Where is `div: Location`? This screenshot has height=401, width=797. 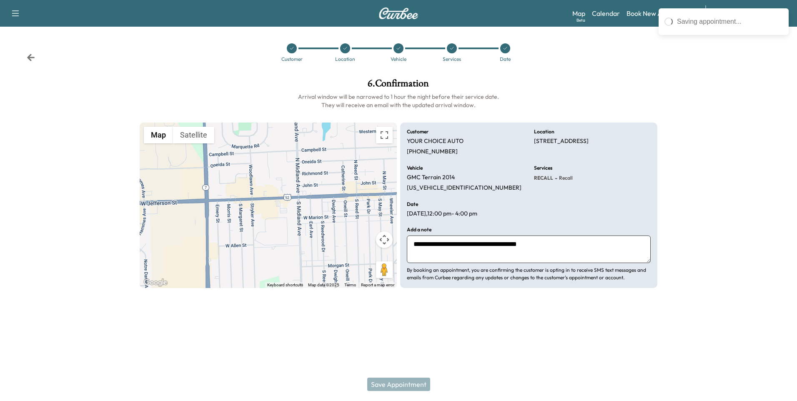
div: Location is located at coordinates (345, 59).